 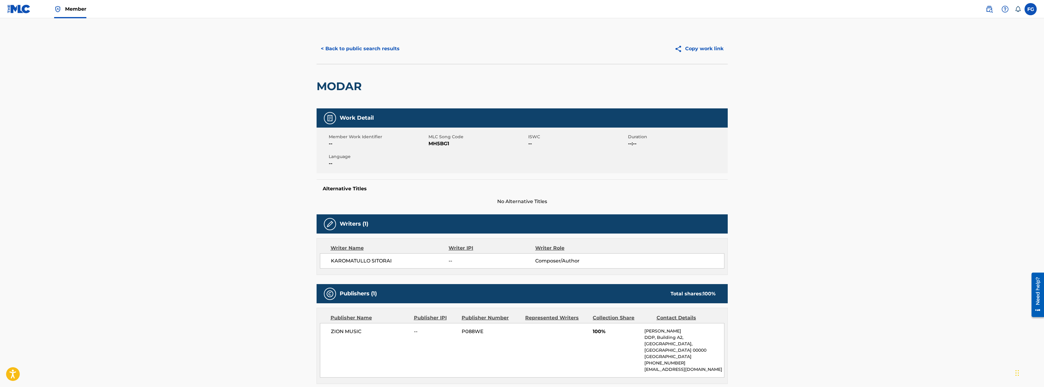 I want to click on button: < Back to public search results, so click(x=360, y=49).